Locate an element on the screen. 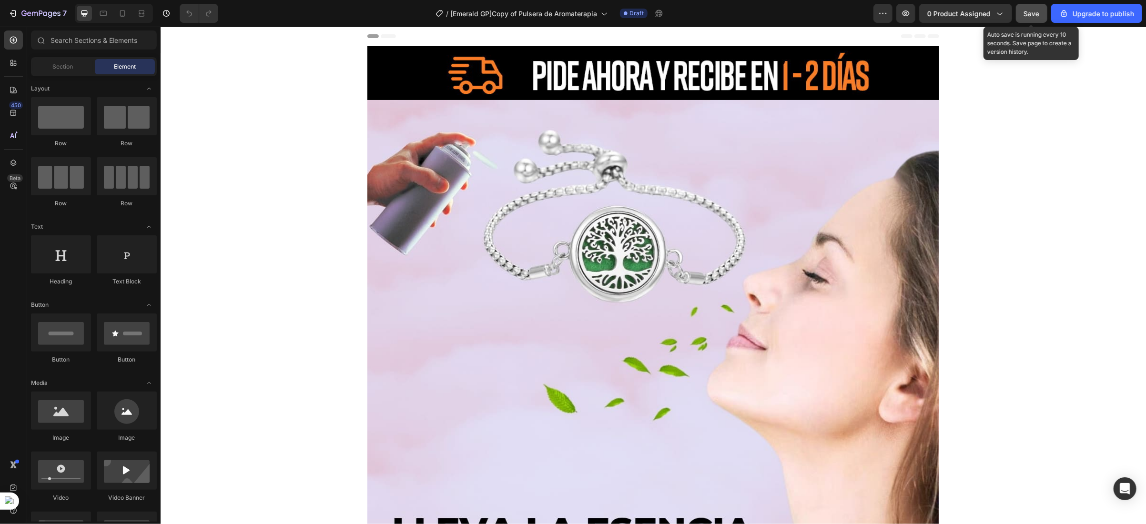 This screenshot has height=524, width=1146. div: Heading is located at coordinates (61, 282).